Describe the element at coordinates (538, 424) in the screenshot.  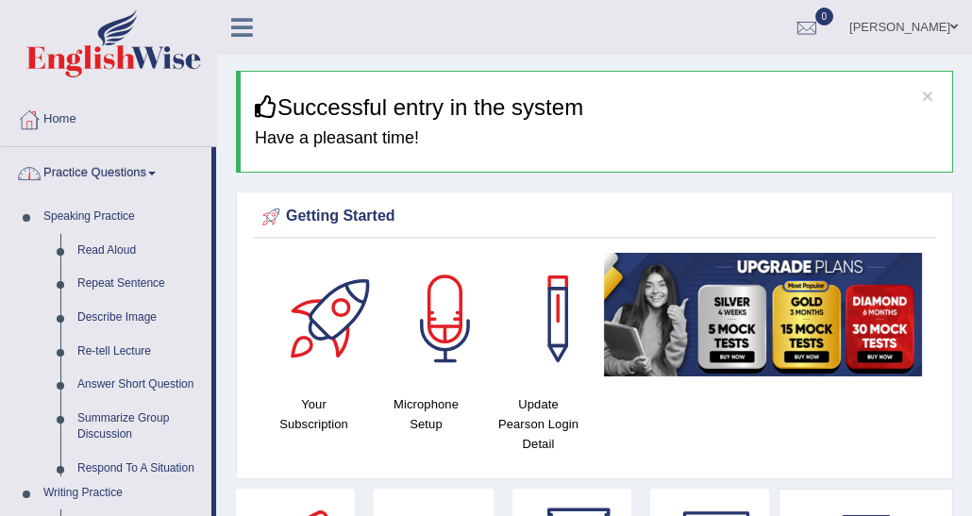
I see `h4: Update Pearson Login Detail` at that location.